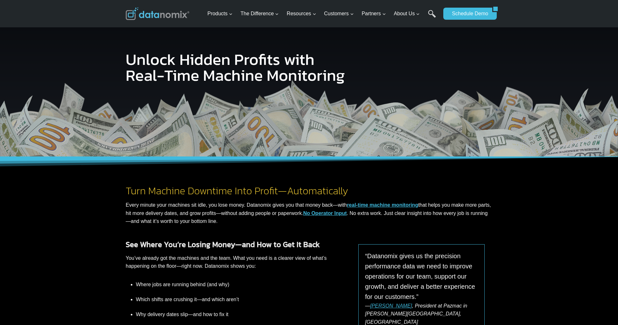 The height and width of the screenshot is (325, 618). I want to click on a: Search, so click(432, 17).